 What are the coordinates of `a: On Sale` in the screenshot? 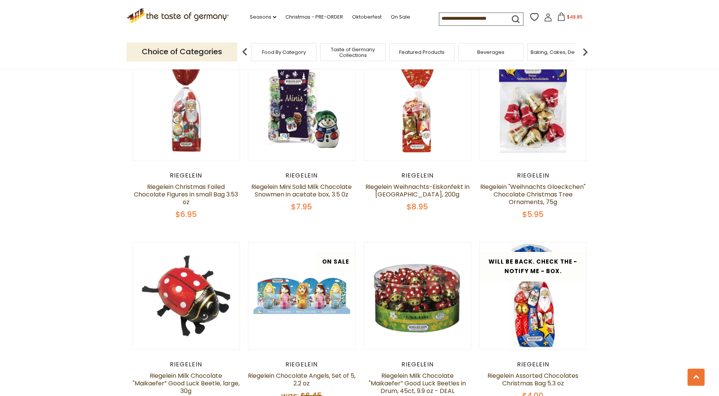 It's located at (400, 17).